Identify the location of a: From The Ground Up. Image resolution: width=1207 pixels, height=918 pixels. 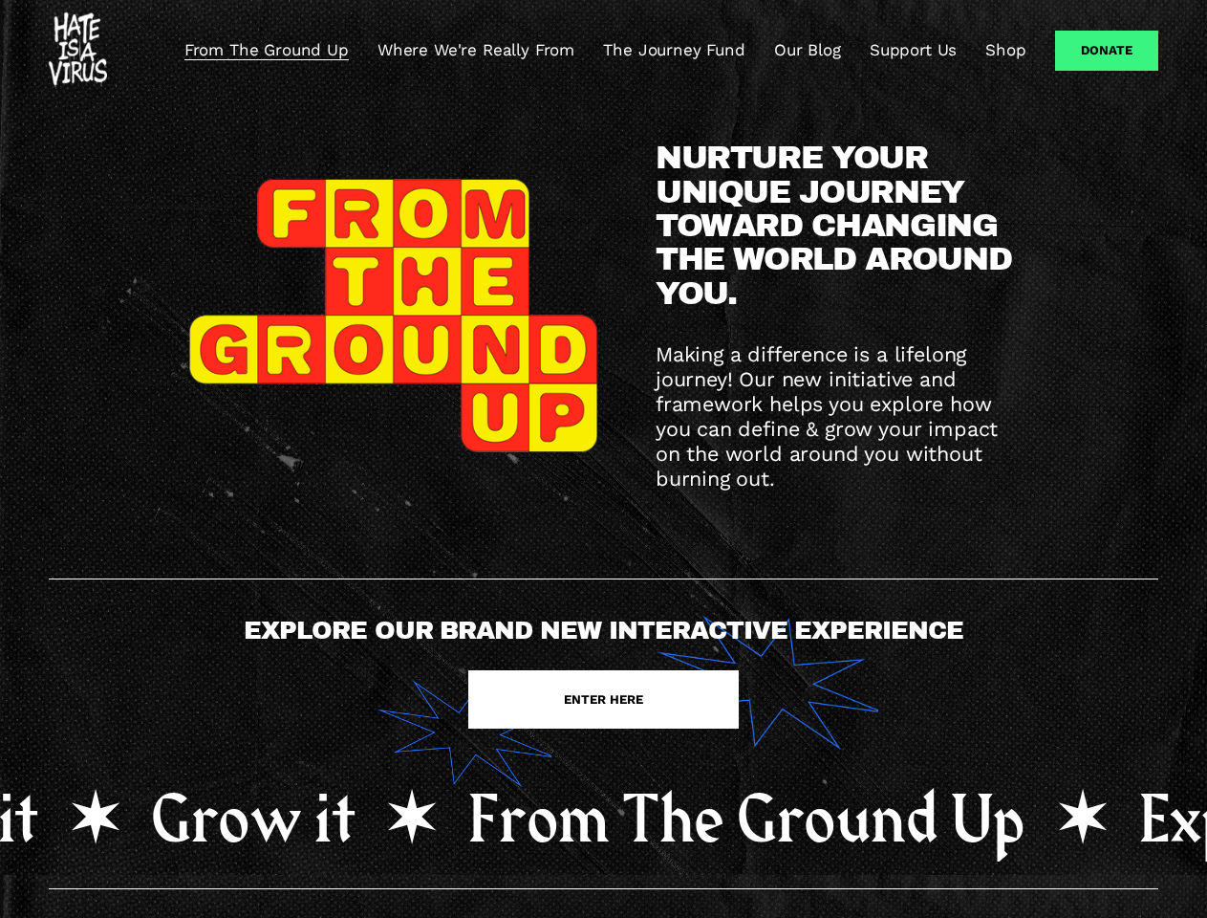
(267, 51).